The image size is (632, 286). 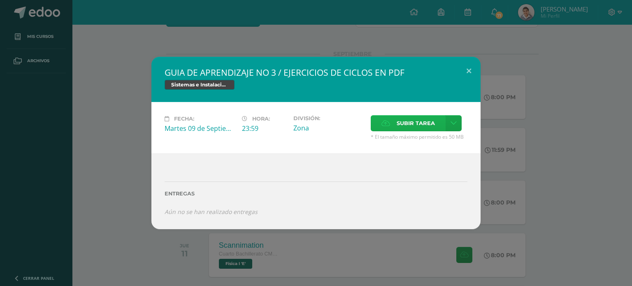 I want to click on span: Sistemas e Instalación de Software (Desarrollo de Software), so click(x=200, y=85).